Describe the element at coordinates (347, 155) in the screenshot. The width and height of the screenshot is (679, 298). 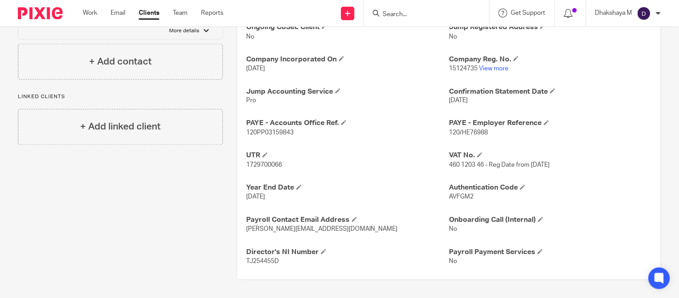
I see `h4: UTR` at that location.